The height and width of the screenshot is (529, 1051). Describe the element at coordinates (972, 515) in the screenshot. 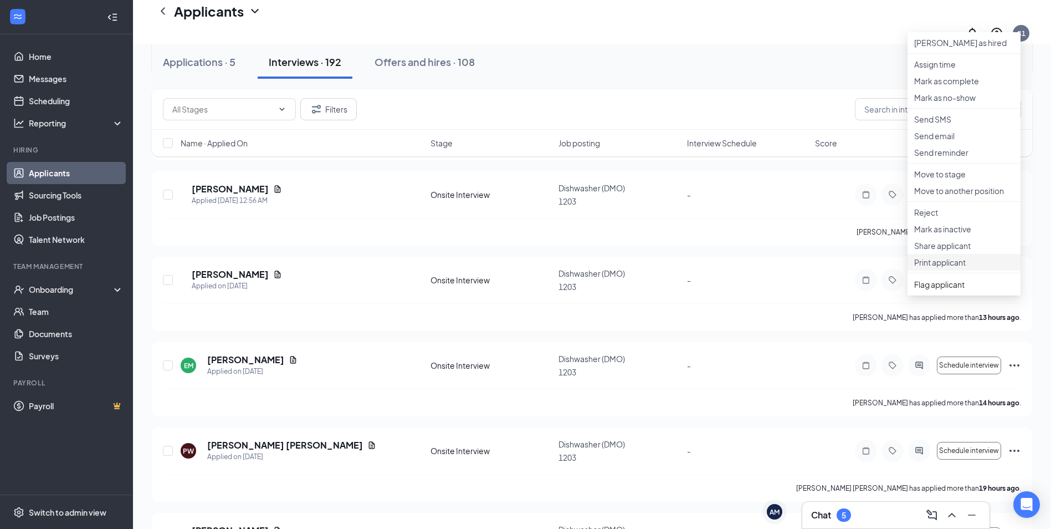

I see `button: Minimize` at that location.